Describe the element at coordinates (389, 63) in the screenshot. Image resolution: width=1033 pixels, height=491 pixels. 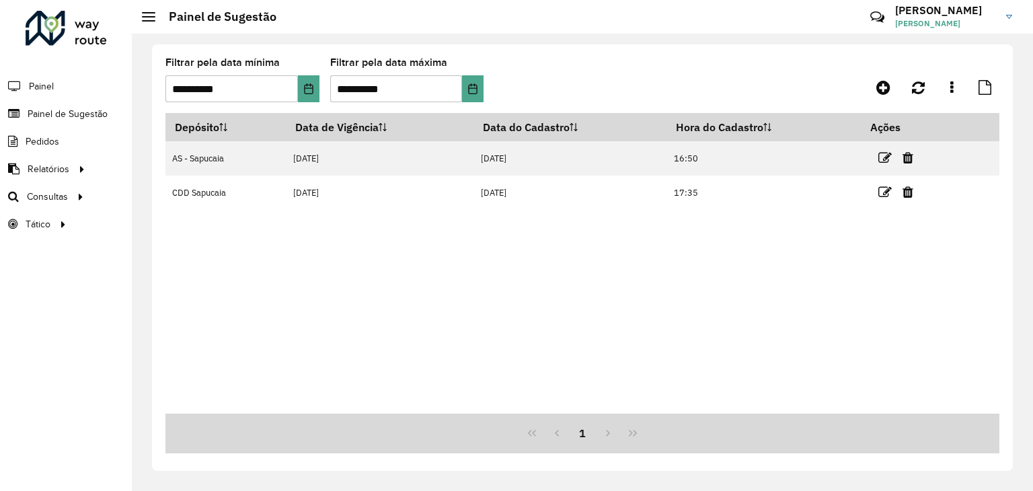
I see `label: Filtrar pela data máxima` at that location.